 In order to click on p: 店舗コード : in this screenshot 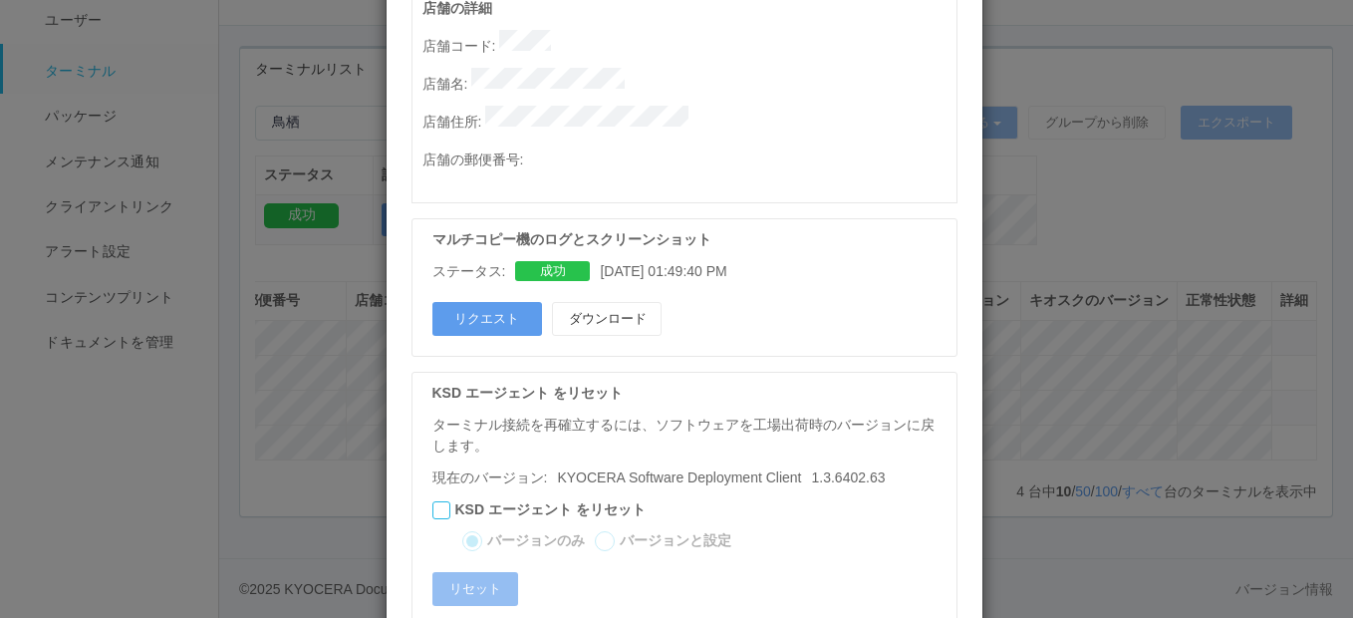, I will do `click(689, 43)`.